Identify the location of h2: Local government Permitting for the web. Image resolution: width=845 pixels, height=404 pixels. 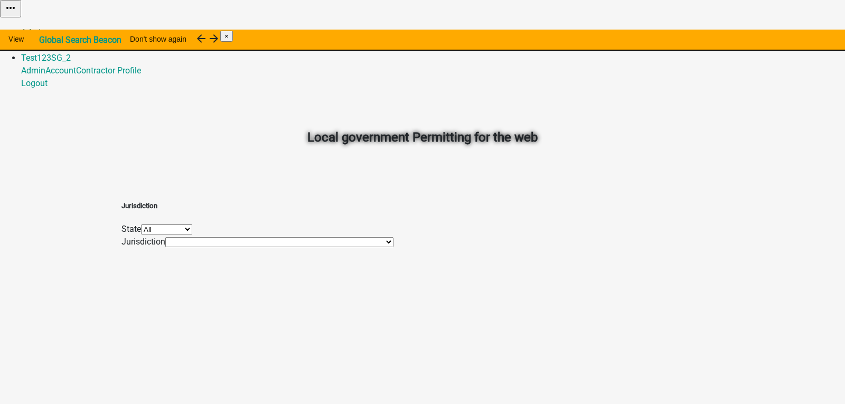
(422, 137).